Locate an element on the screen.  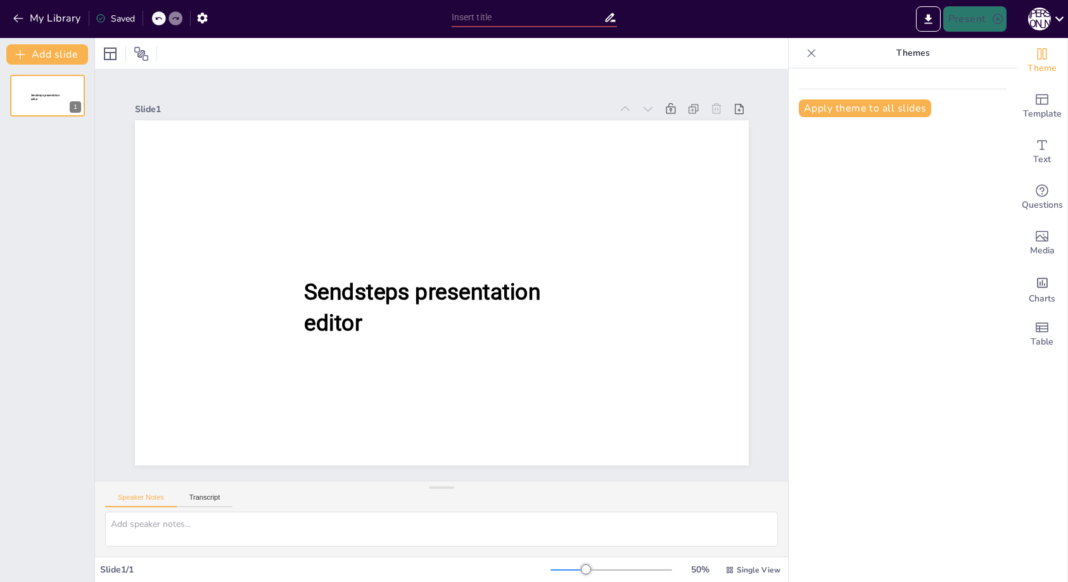
button: Add slide is located at coordinates (47, 54).